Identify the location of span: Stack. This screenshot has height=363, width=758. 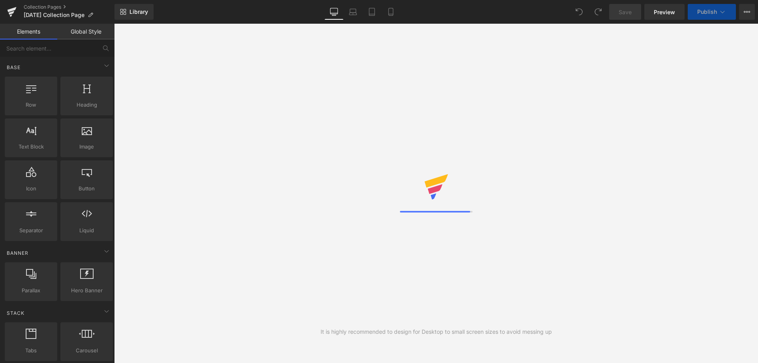
(15, 313).